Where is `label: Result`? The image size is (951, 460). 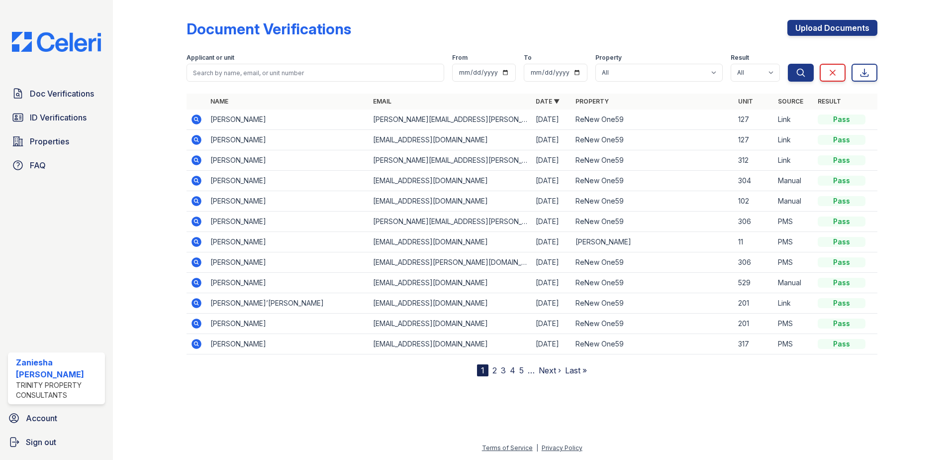
label: Result is located at coordinates (740, 58).